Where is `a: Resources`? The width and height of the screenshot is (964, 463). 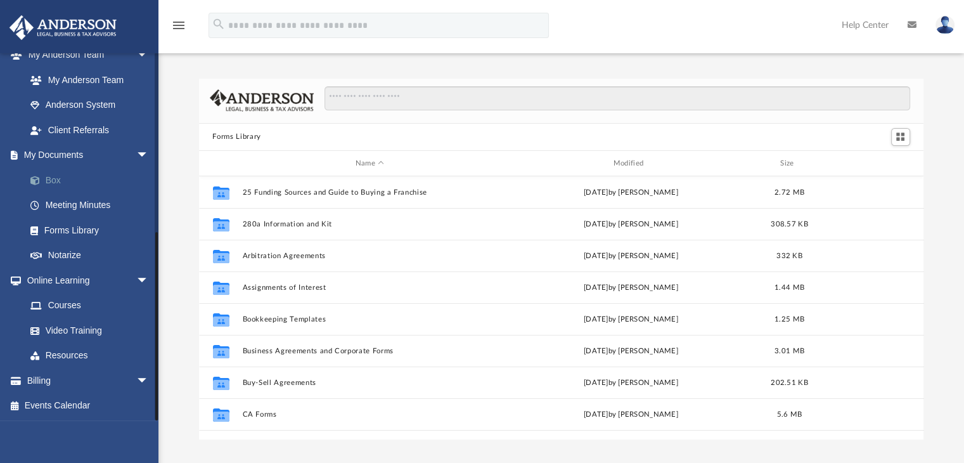
a: Resources is located at coordinates (89, 356).